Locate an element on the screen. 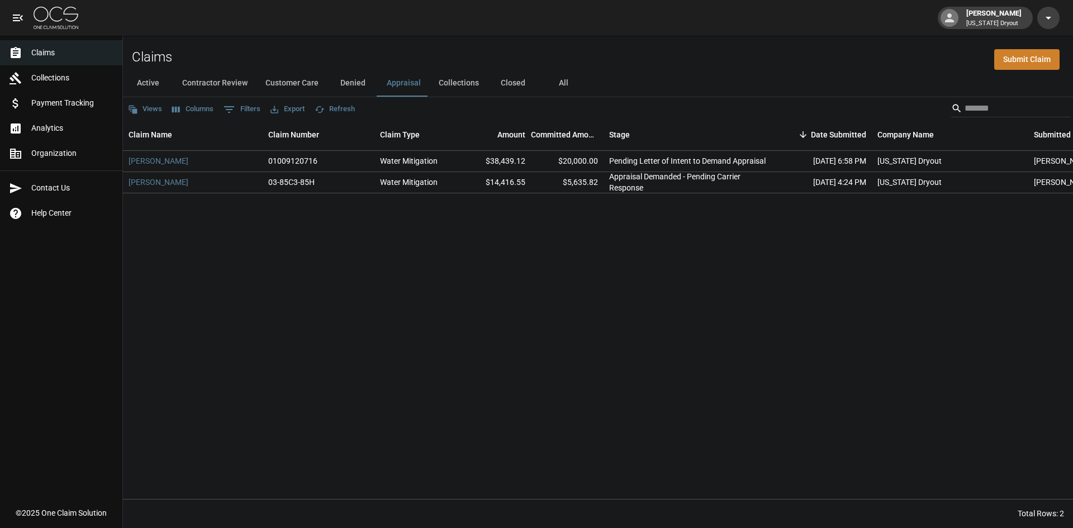 This screenshot has width=1073, height=528. button: open drawer is located at coordinates (18, 18).